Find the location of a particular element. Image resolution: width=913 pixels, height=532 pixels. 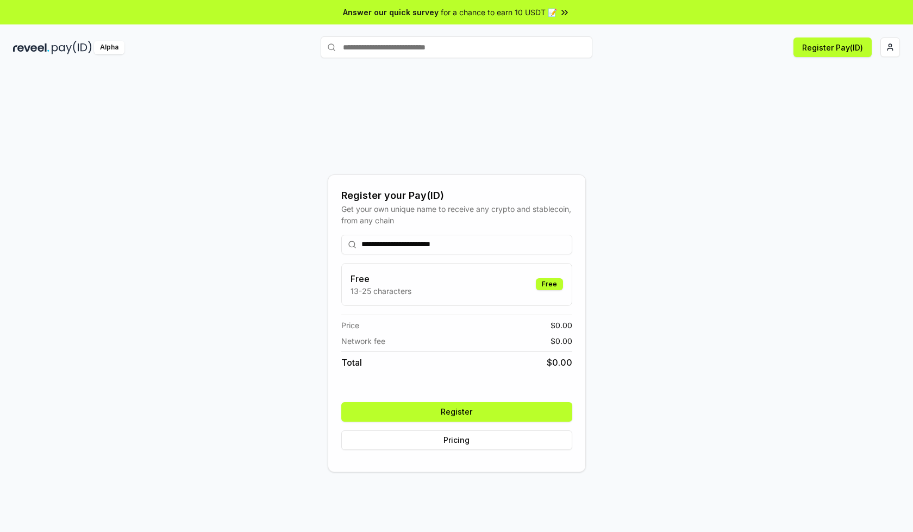

button: Register Pay(ID) is located at coordinates (832, 47).